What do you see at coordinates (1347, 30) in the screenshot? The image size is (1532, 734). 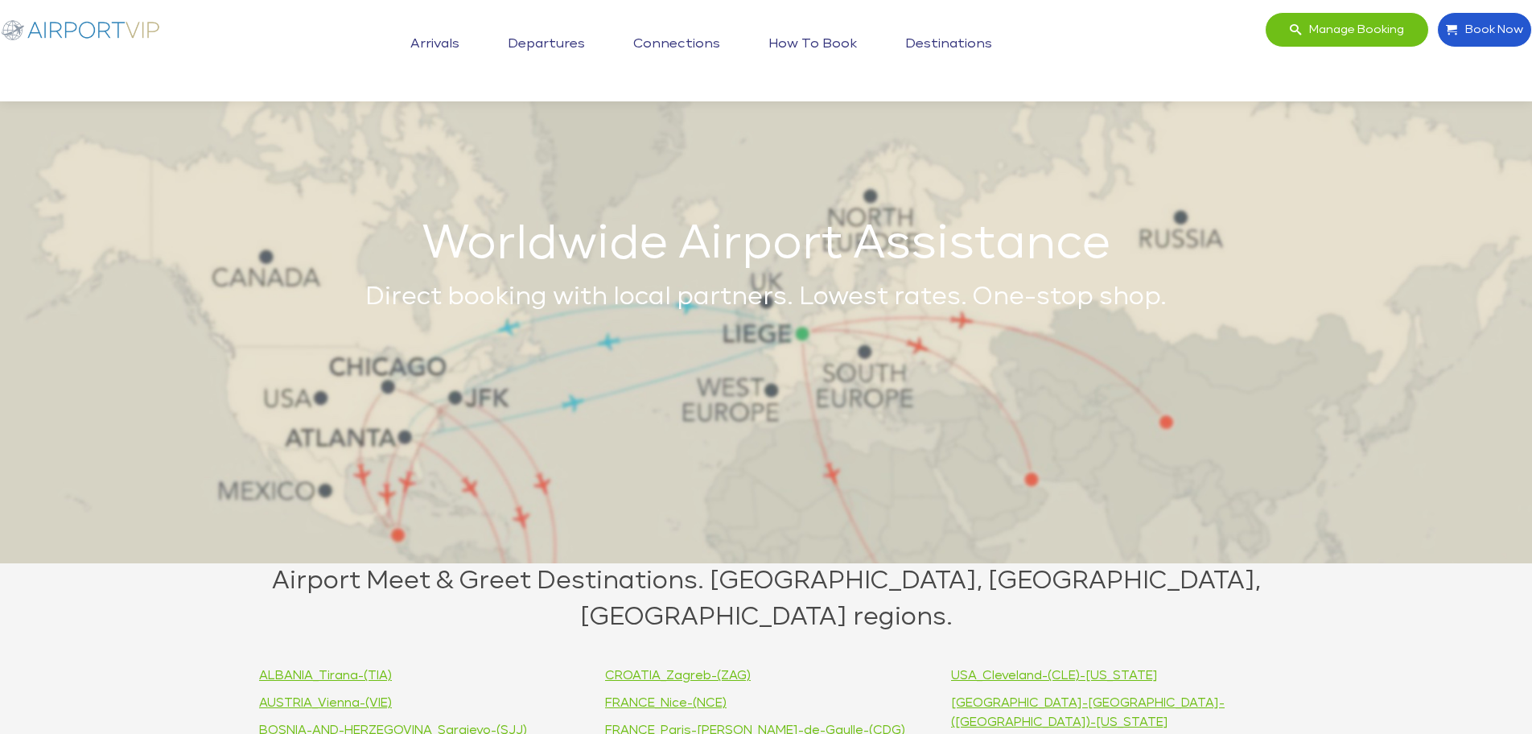 I see `a: Manage booking` at bounding box center [1347, 30].